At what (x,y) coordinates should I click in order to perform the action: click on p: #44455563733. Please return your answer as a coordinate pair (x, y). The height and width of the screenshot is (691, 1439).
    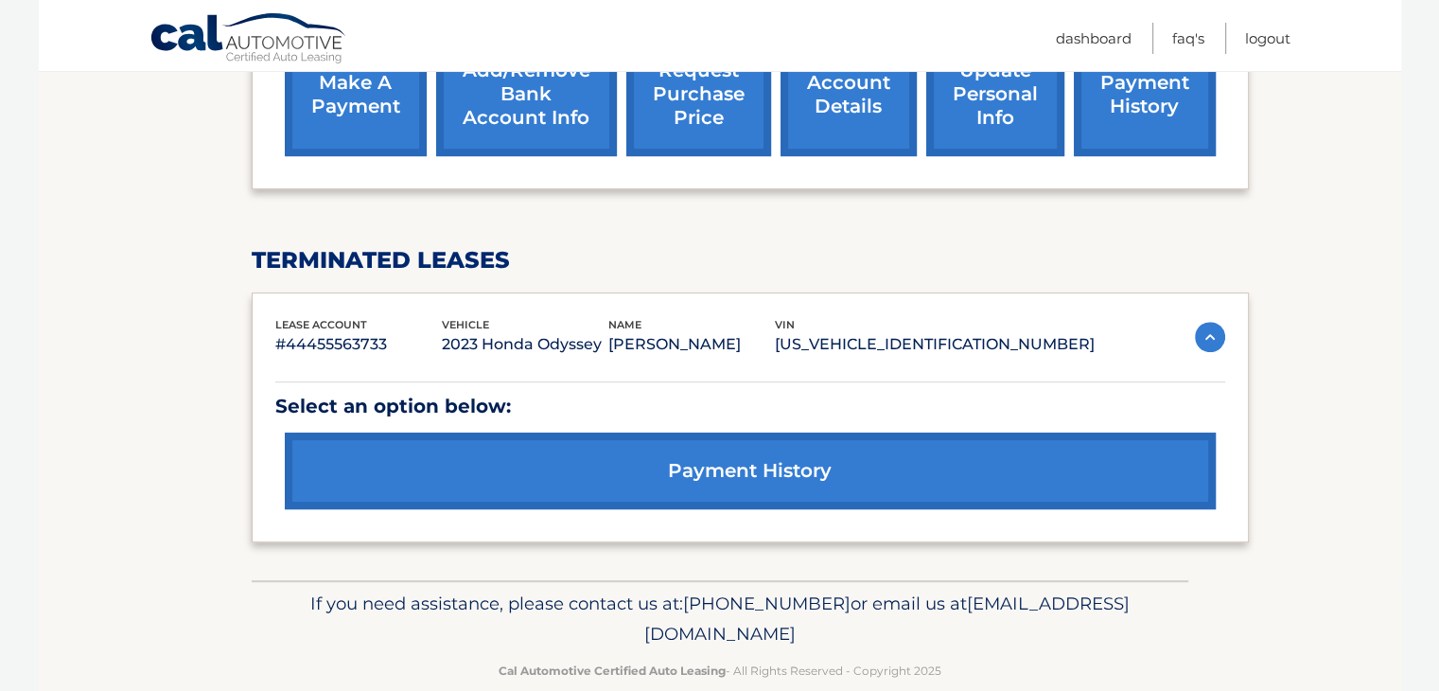
    Looking at the image, I should click on (359, 344).